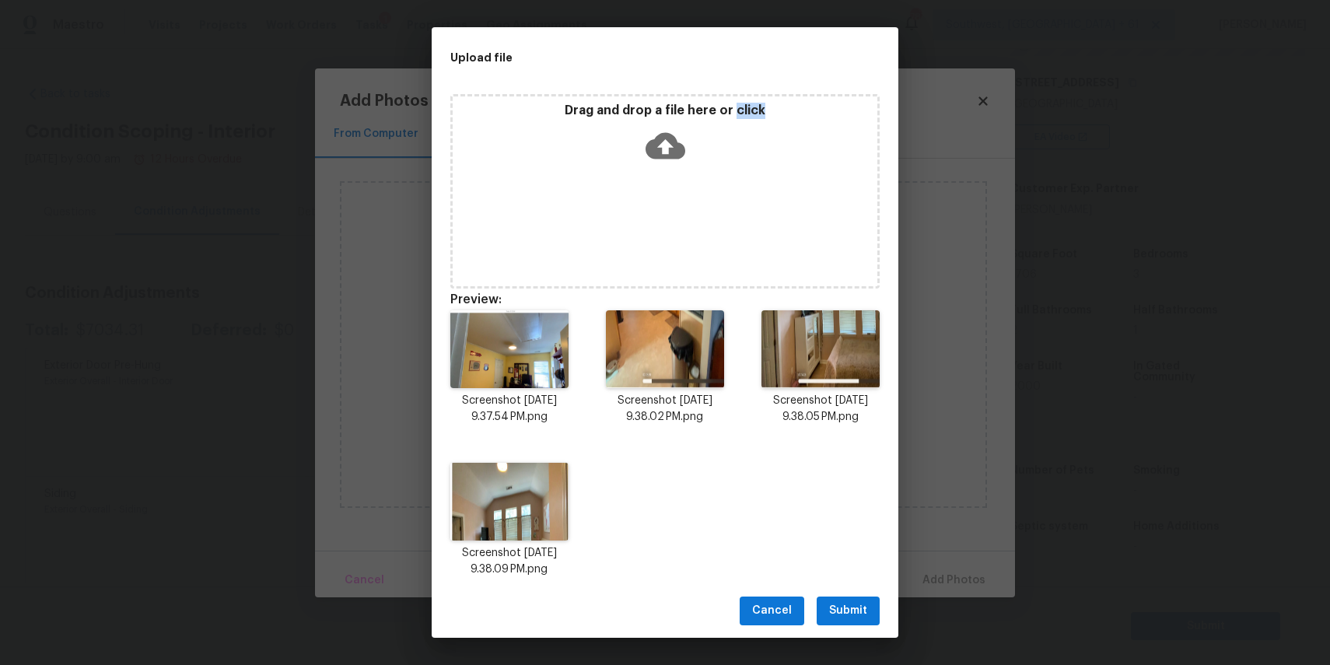  What do you see at coordinates (665, 349) in the screenshot?
I see `img: rH9OmzxdHr00dcsc8OuTeIH7MvA28CzF9P8rignrE7tBqcflfrLel+zB4rxIAAAAASUVORK5CYII=` at bounding box center [665, 349].